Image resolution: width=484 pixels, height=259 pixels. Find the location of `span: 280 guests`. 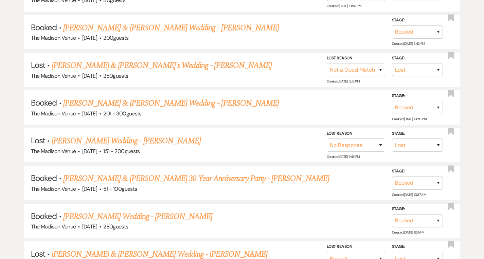

span: 280 guests is located at coordinates (115, 226).